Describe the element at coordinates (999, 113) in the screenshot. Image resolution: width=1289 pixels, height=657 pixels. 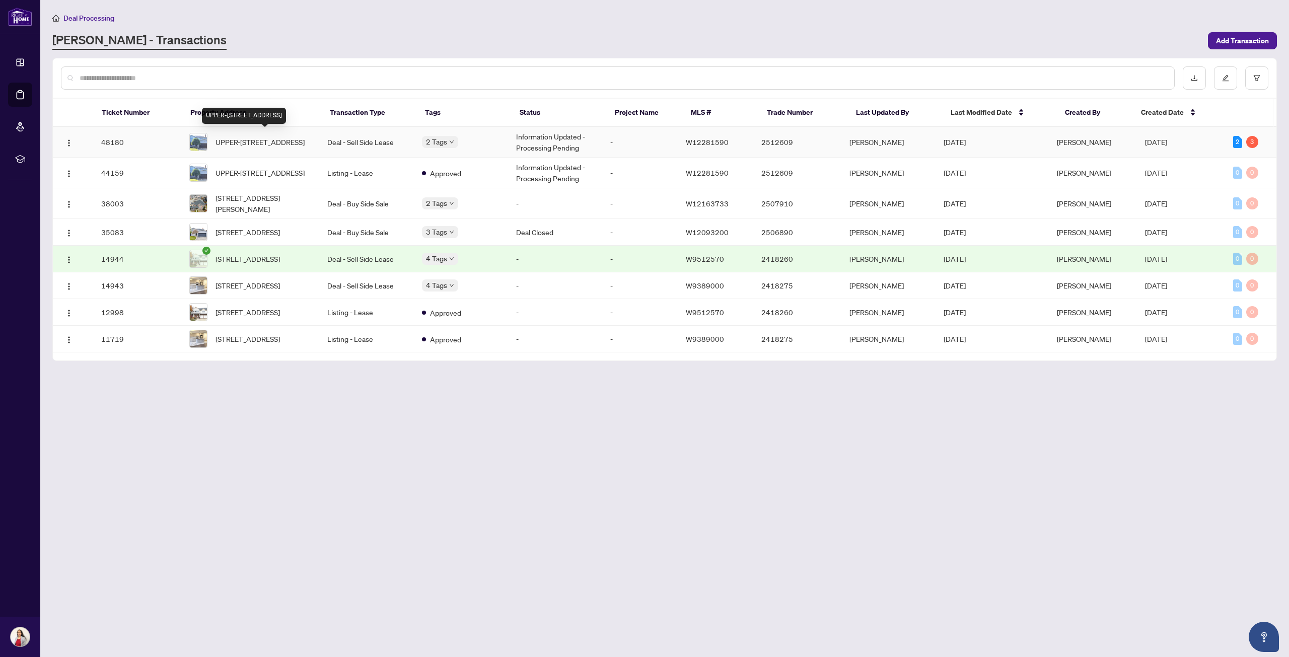
I see `th: Last Modified Date` at that location.